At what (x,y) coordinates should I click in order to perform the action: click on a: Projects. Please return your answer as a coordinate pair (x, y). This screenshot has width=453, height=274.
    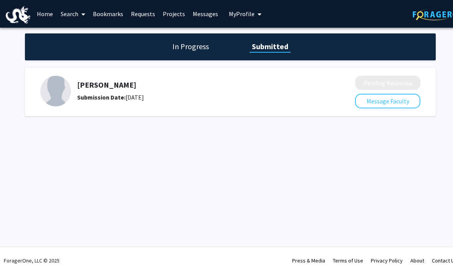
    Looking at the image, I should click on (174, 14).